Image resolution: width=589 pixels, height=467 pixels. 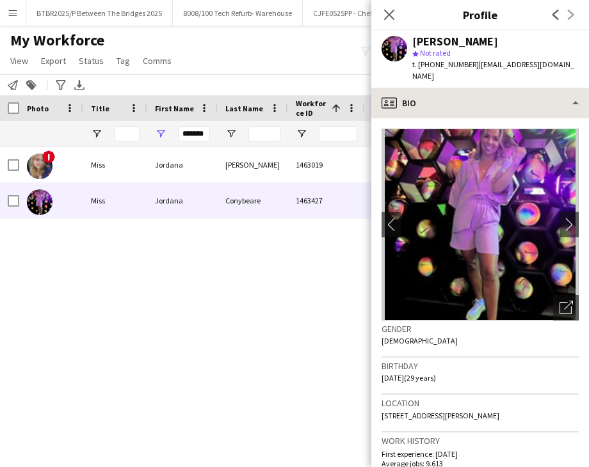 I want to click on div: Bio, so click(x=480, y=103).